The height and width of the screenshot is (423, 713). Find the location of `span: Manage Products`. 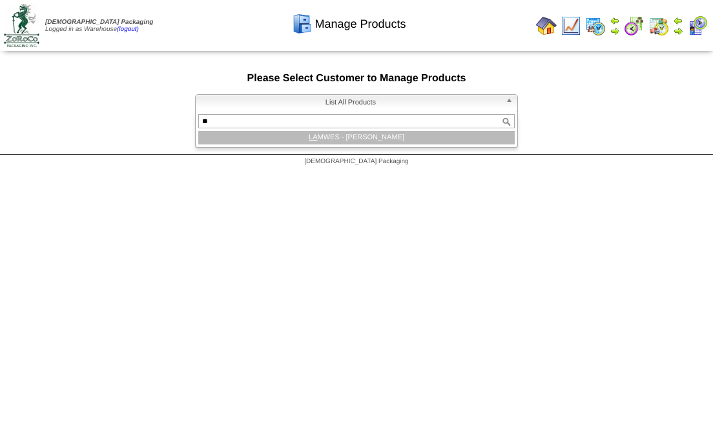

span: Manage Products is located at coordinates (360, 24).